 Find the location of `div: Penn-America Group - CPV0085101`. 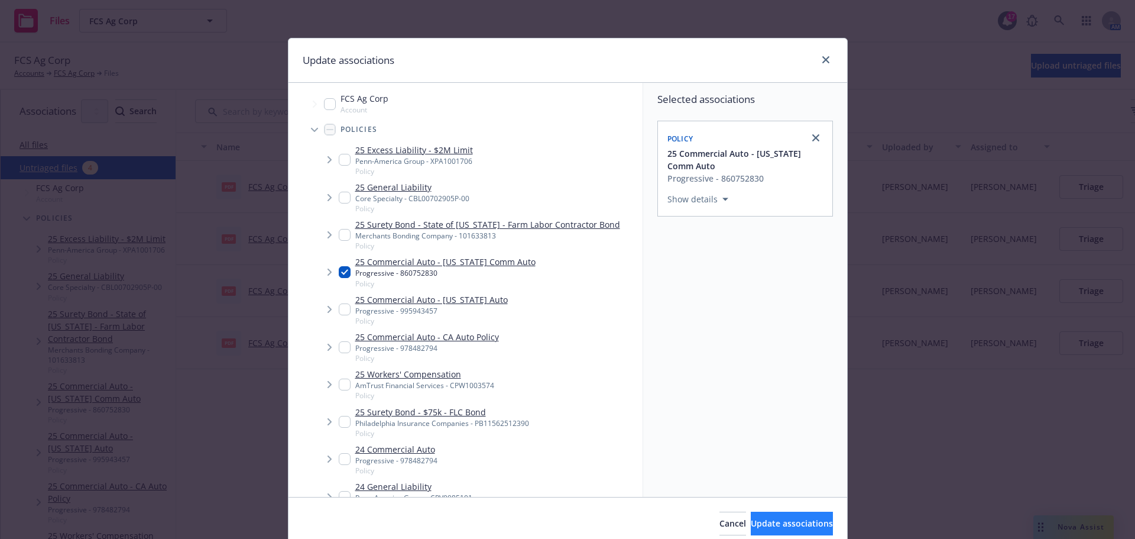

div: Penn-America Group - CPV0085101 is located at coordinates (414, 497).